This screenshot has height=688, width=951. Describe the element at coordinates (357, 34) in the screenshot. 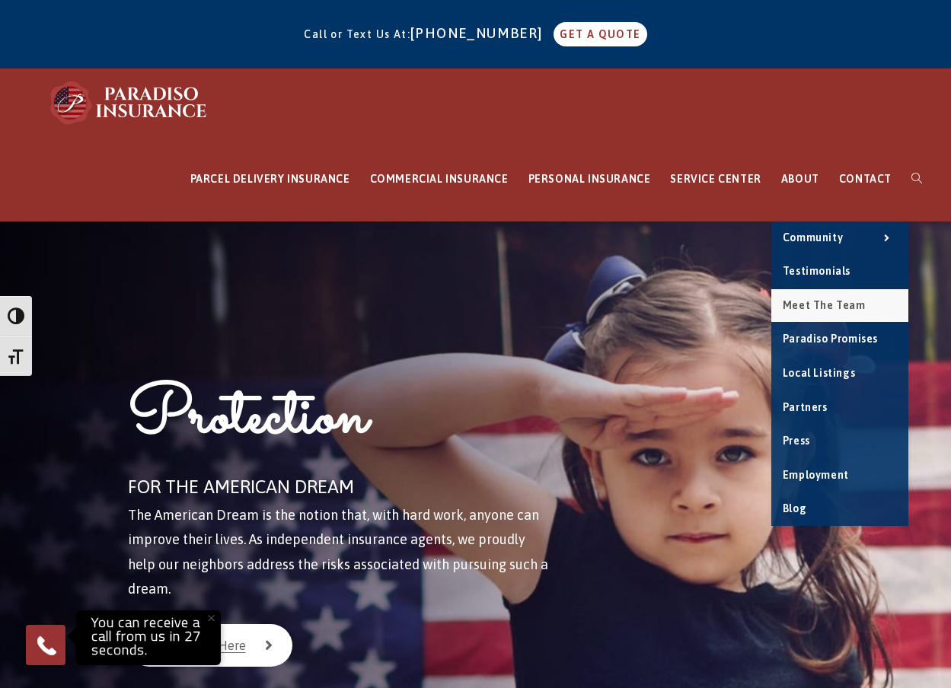

I see `span: Call or Text Us At:` at that location.